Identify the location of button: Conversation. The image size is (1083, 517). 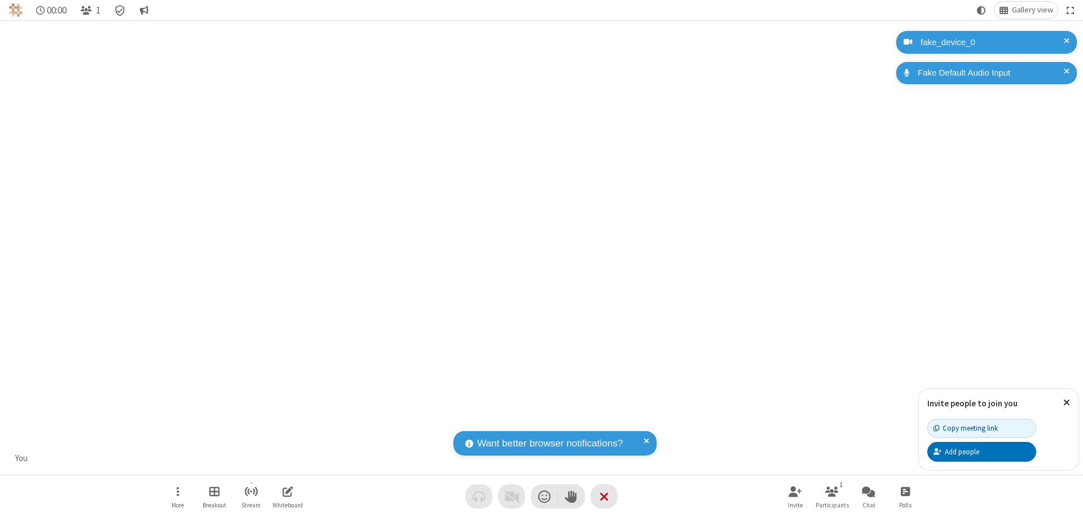
(144, 10).